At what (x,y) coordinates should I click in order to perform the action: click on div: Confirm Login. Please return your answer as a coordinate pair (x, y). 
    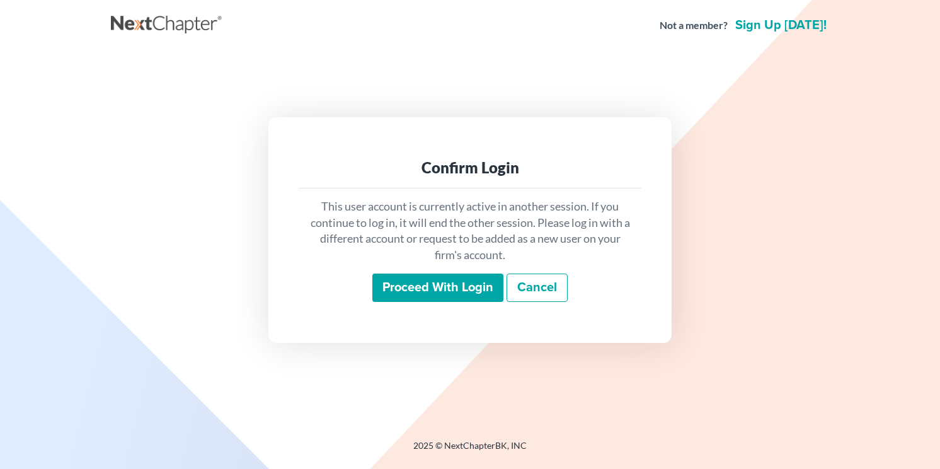
    Looking at the image, I should click on (470, 168).